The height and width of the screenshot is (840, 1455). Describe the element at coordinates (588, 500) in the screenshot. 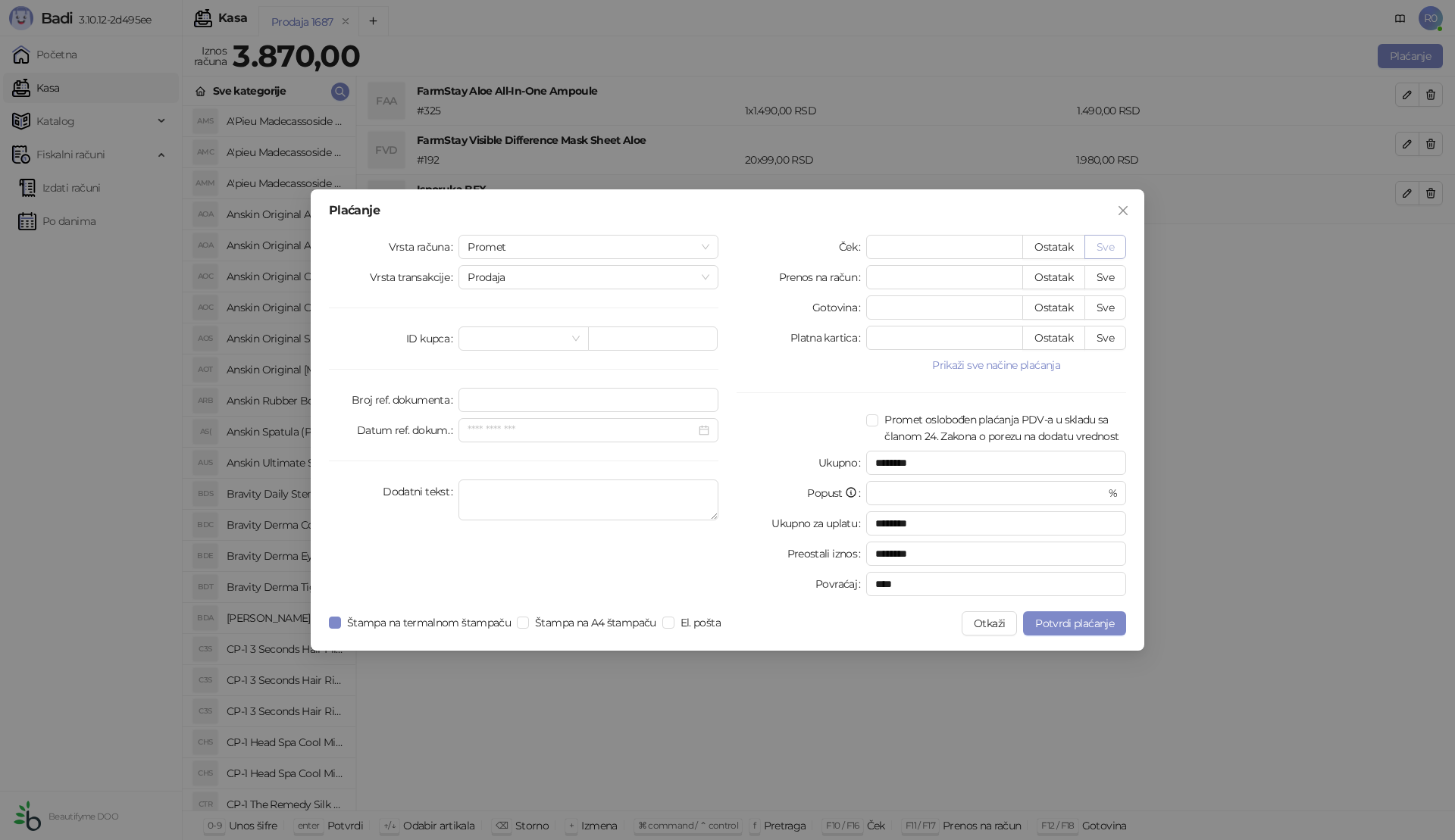

I see `textarea: Dodatni tekst` at that location.